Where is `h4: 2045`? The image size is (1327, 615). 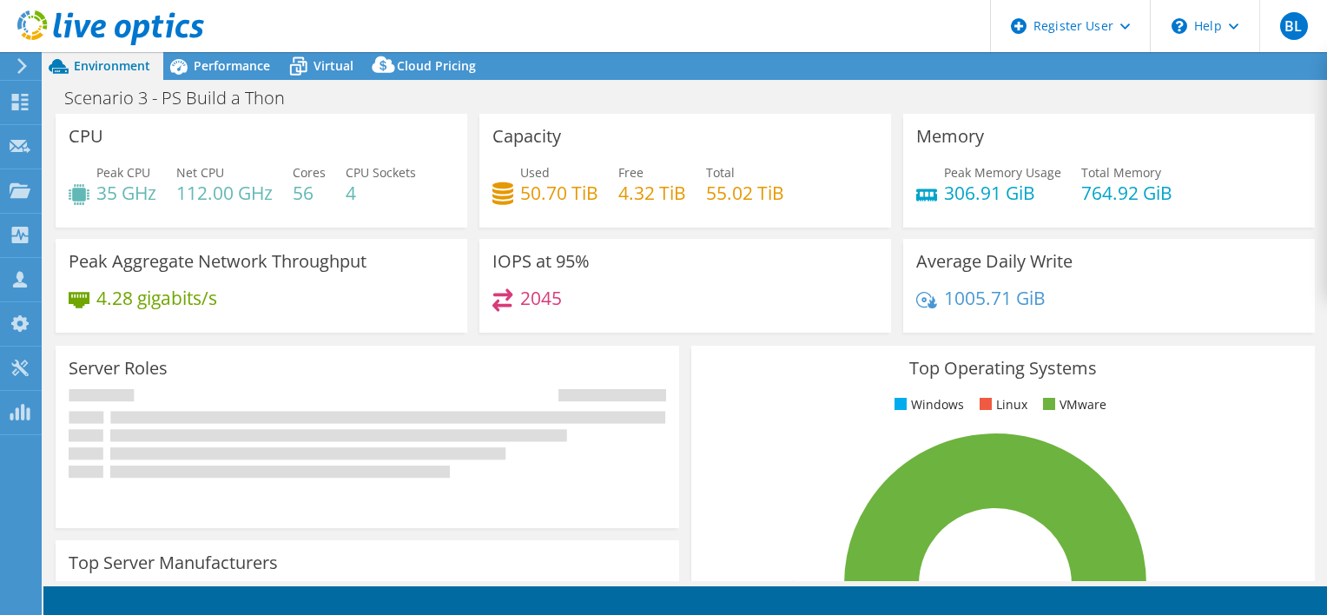 h4: 2045 is located at coordinates (541, 298).